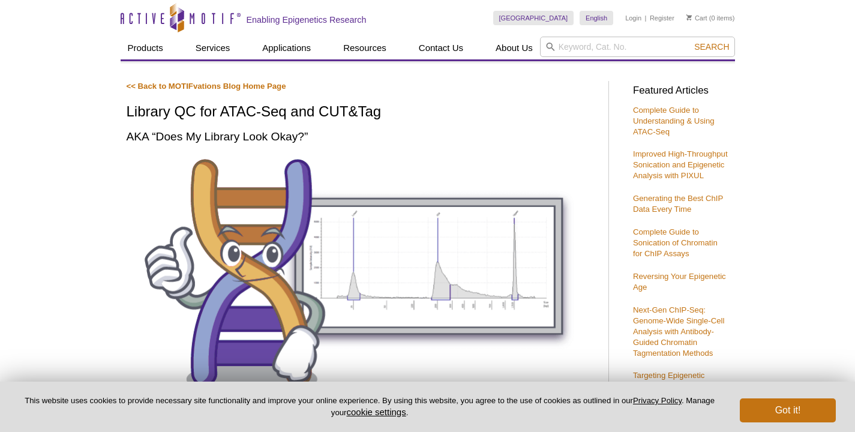  What do you see at coordinates (675, 242) in the screenshot?
I see `a: Complete Guide to Sonication of Chromatin for ChIP Assays` at bounding box center [675, 242].